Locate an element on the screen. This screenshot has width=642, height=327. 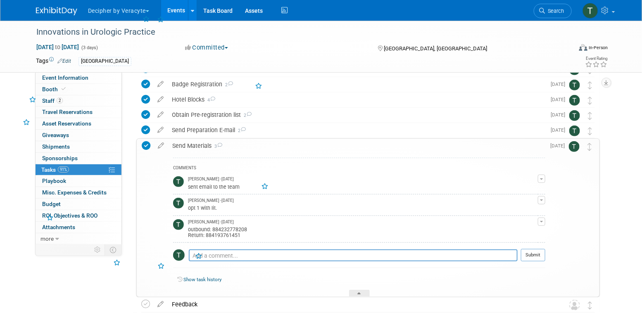
div: Event Format is located at coordinates (565, 49).